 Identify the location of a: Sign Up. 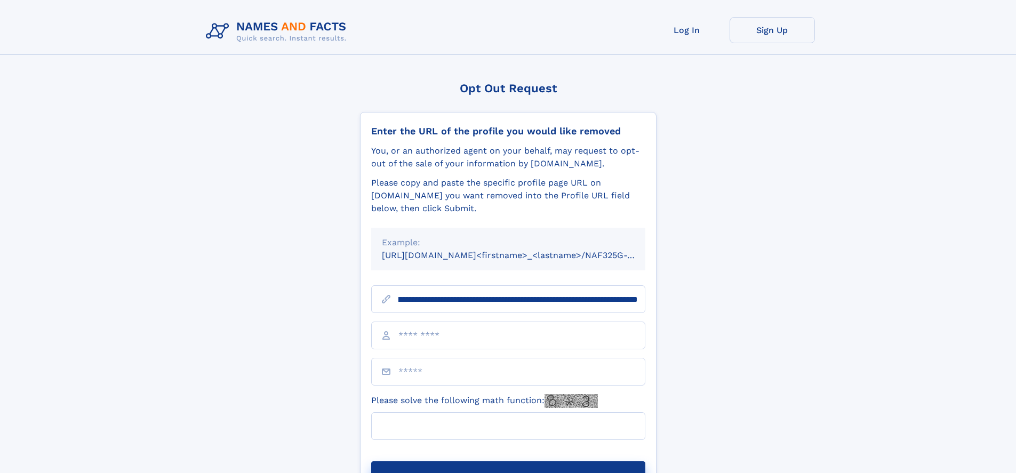
(772, 30).